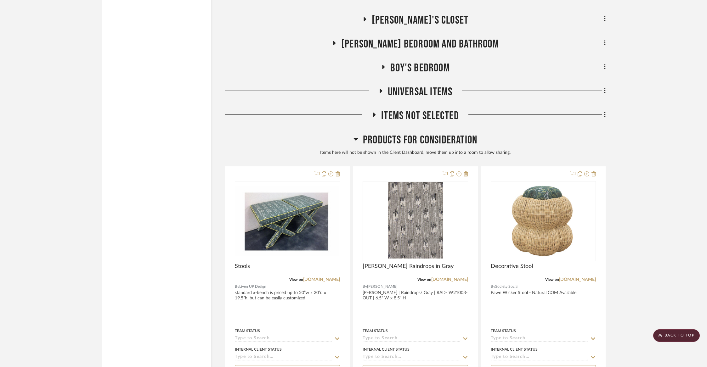 The height and width of the screenshot is (367, 707). I want to click on scroll-to-top-button: BACK TO TOP, so click(677, 336).